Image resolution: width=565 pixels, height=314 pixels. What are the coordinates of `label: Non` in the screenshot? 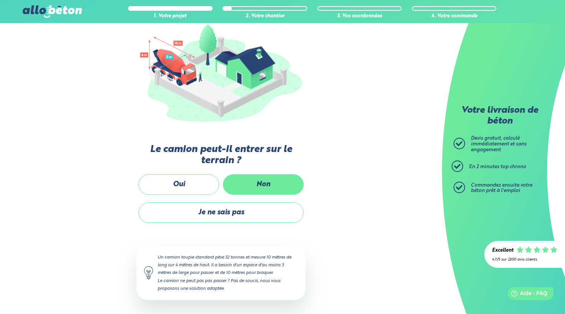 It's located at (263, 184).